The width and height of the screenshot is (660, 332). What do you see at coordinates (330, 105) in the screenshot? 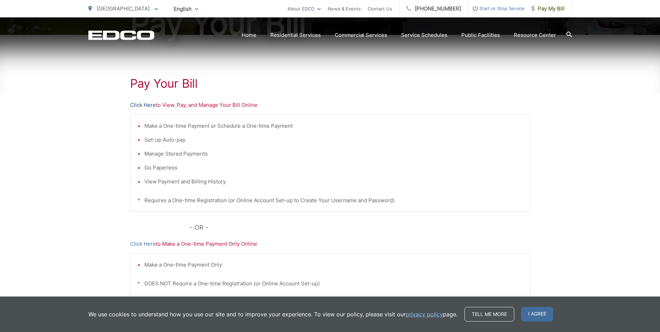
I see `p: to View, Pay, and Manage Your Bill Online` at bounding box center [330, 105].